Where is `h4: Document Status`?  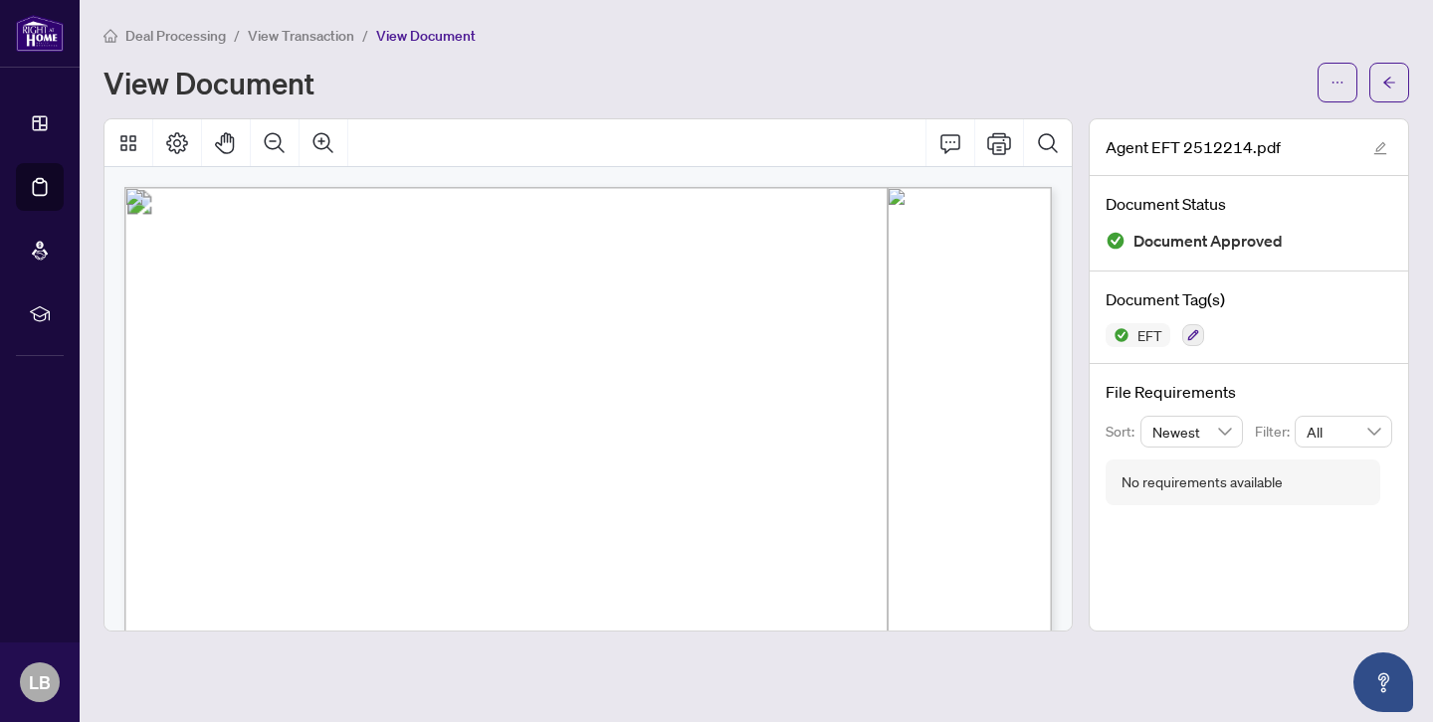 h4: Document Status is located at coordinates (1249, 204).